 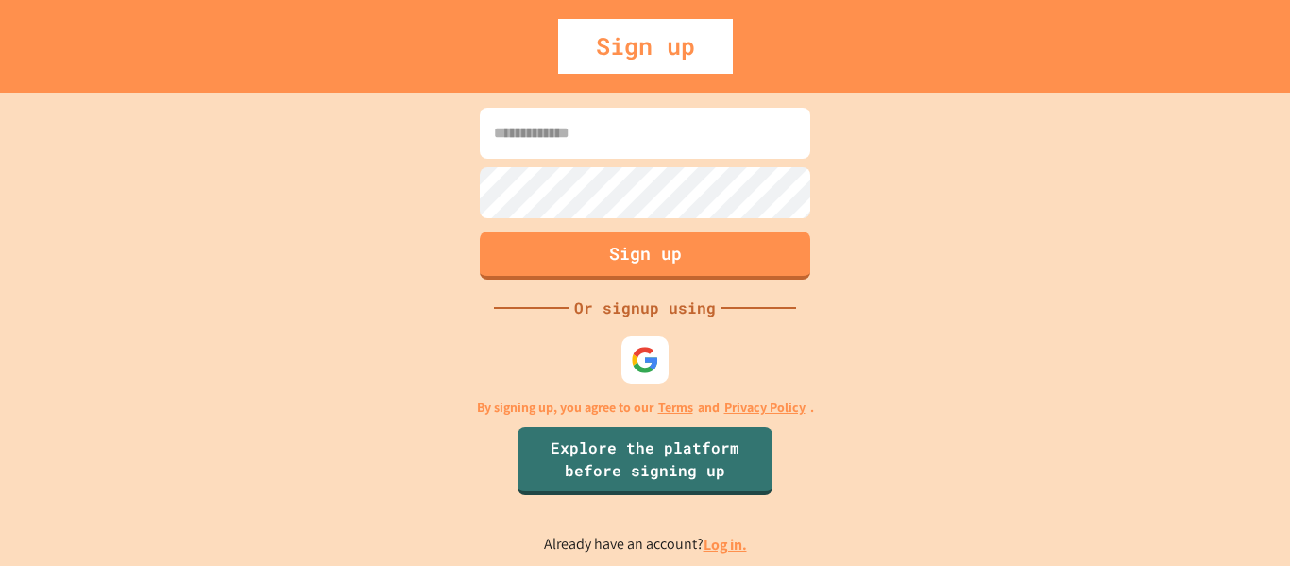 I want to click on a: Explore the platform before signing up, so click(x=645, y=461).